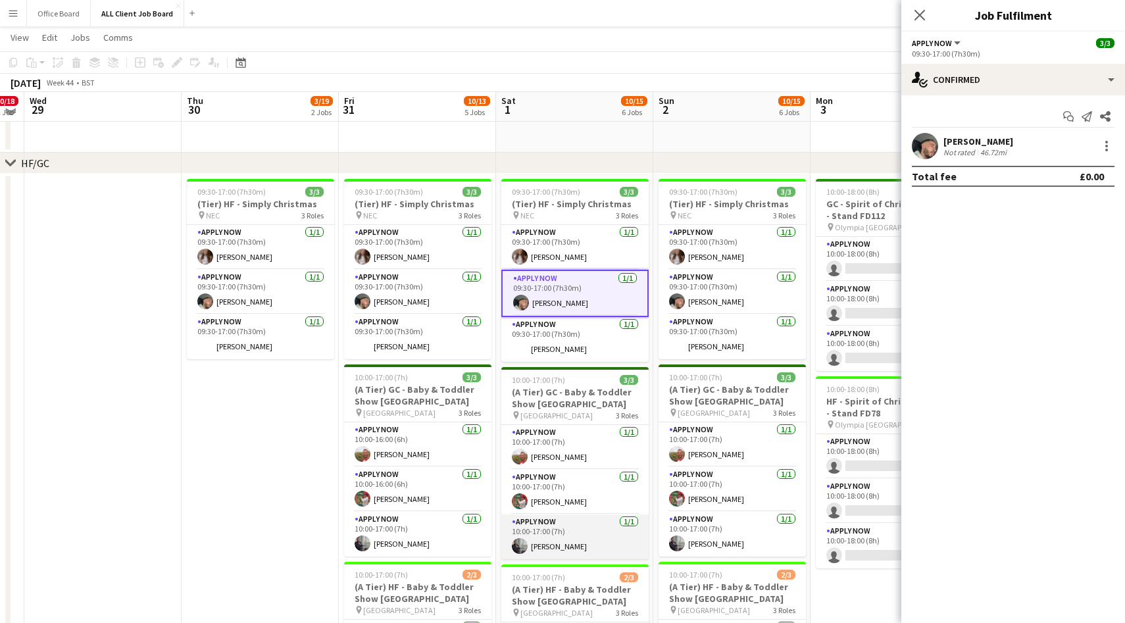  Describe the element at coordinates (889, 407) in the screenshot. I see `h3: HF - Spirit of Christmas 2025 - Stand FD78` at that location.